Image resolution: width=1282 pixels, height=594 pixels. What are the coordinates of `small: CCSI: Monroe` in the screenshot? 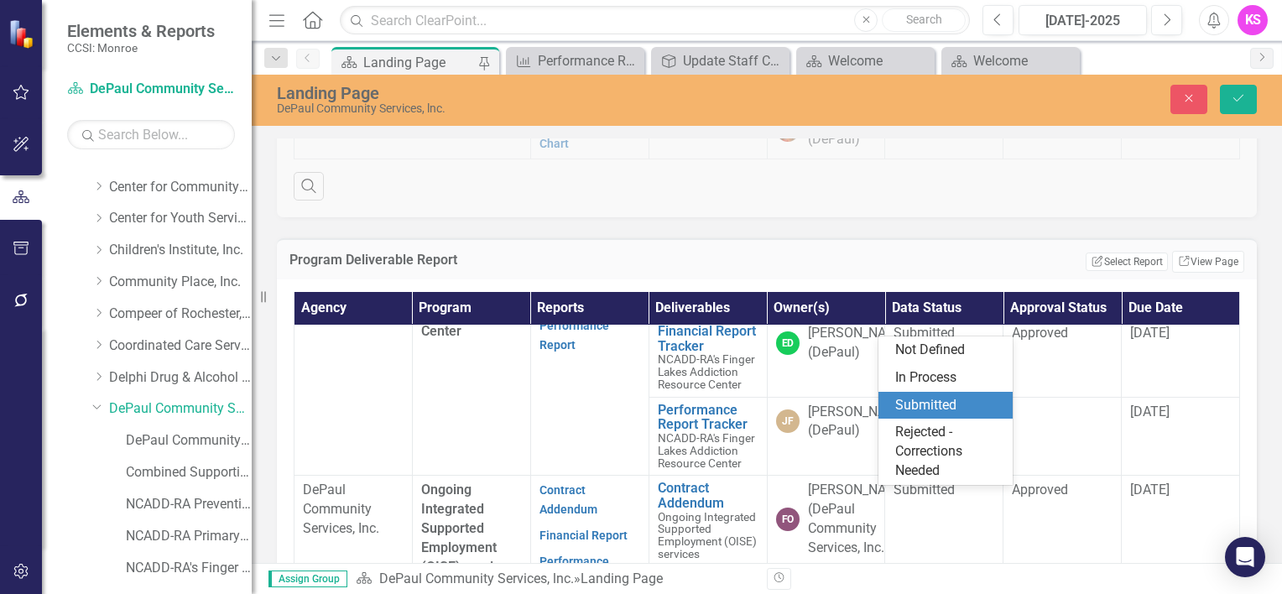 It's located at (141, 48).